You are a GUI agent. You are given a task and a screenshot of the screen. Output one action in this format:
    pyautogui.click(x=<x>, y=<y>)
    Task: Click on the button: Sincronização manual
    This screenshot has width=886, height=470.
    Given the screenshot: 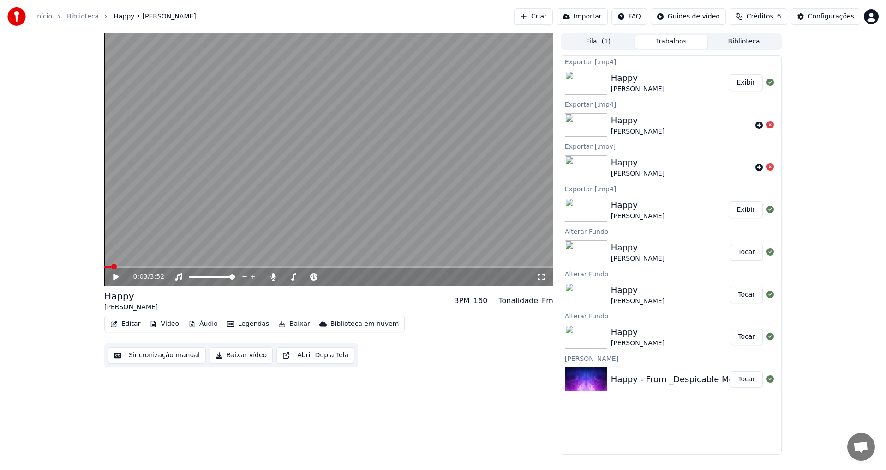 What is the action you would take?
    pyautogui.click(x=157, y=355)
    